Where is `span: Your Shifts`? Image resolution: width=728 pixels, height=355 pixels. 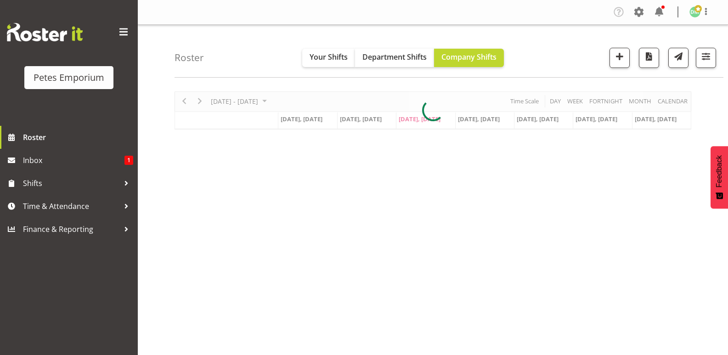
span: Your Shifts is located at coordinates (329, 57).